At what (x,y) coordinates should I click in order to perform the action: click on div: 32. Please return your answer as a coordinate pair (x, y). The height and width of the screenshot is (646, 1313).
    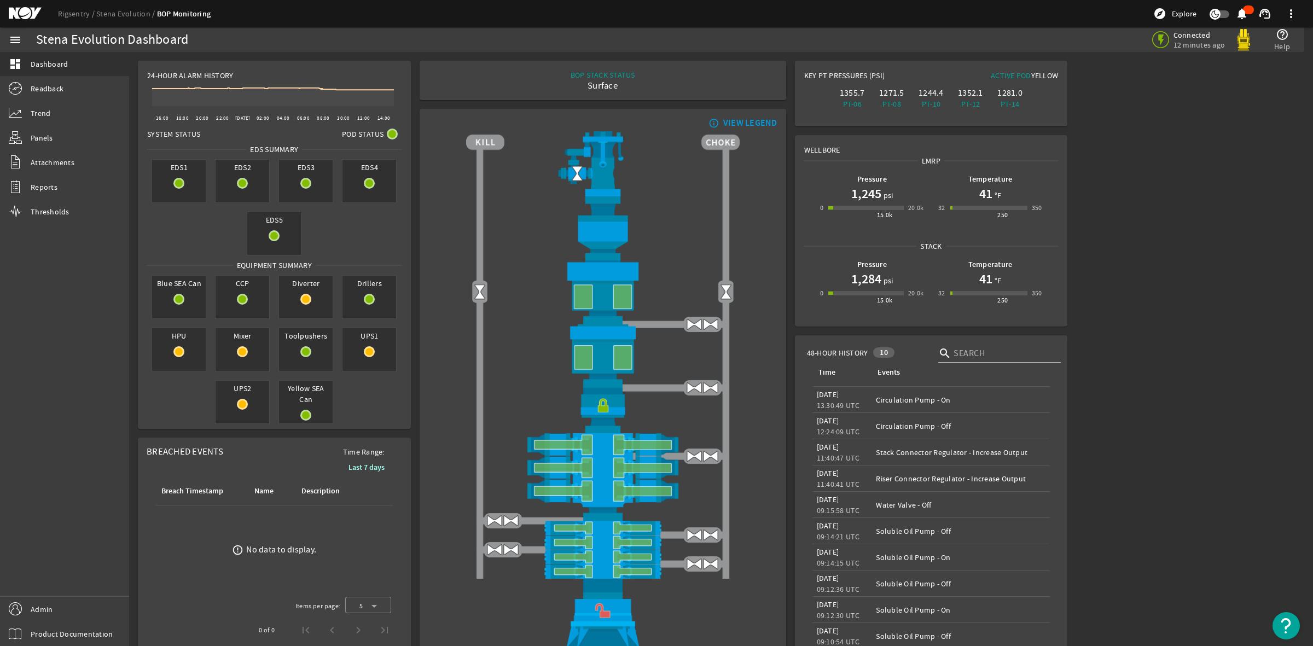
    Looking at the image, I should click on (942, 293).